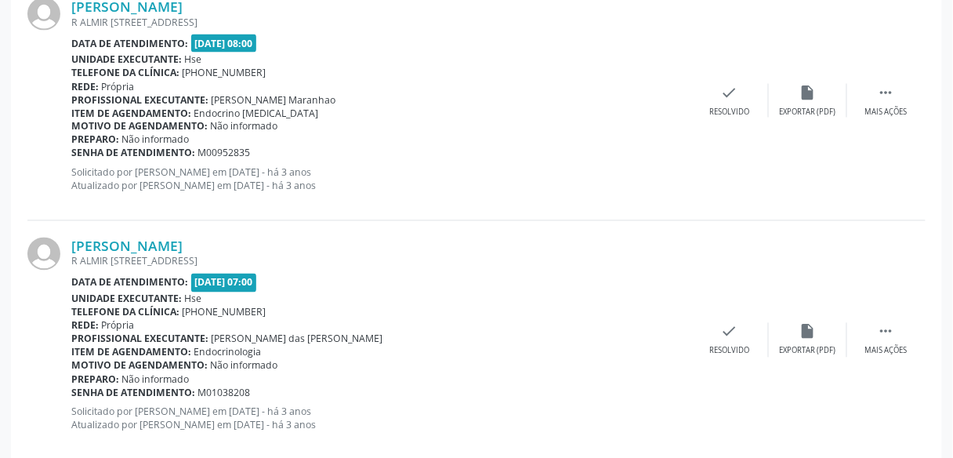 The width and height of the screenshot is (953, 458). What do you see at coordinates (44, 254) in the screenshot?
I see `img: img` at bounding box center [44, 254].